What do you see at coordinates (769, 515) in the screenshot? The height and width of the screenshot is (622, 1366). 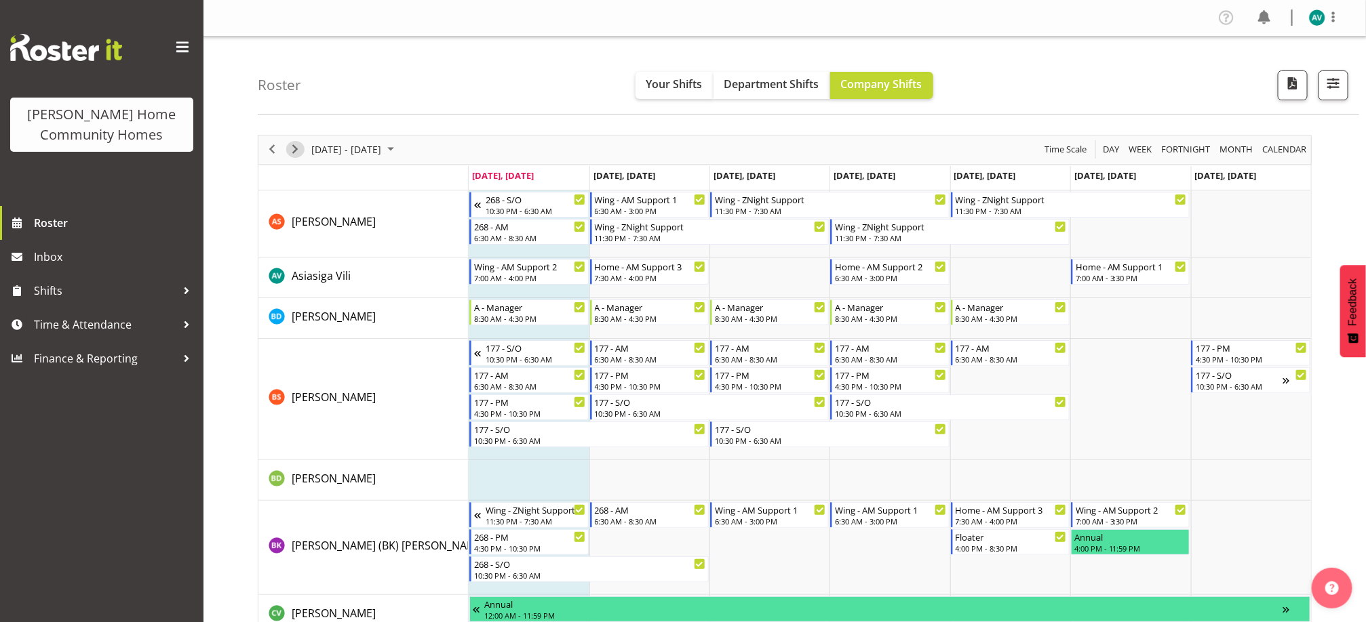 I see `div: Brijesh (BK) Kachhadiya"s event - Wing - AM Support 1 Begin From Wednesday, August 13, 2025 at 6:...` at bounding box center [769, 515].